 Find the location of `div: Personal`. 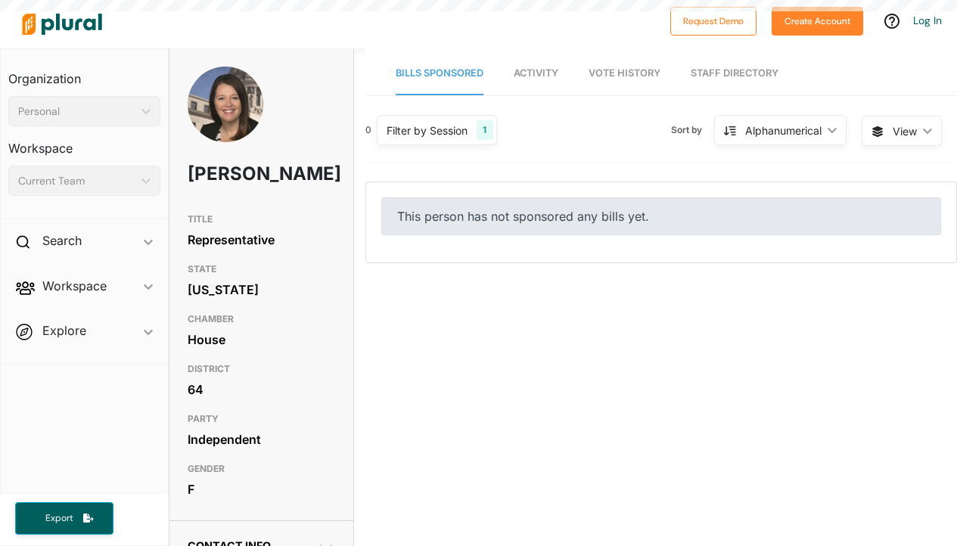

div: Personal is located at coordinates (76, 111).